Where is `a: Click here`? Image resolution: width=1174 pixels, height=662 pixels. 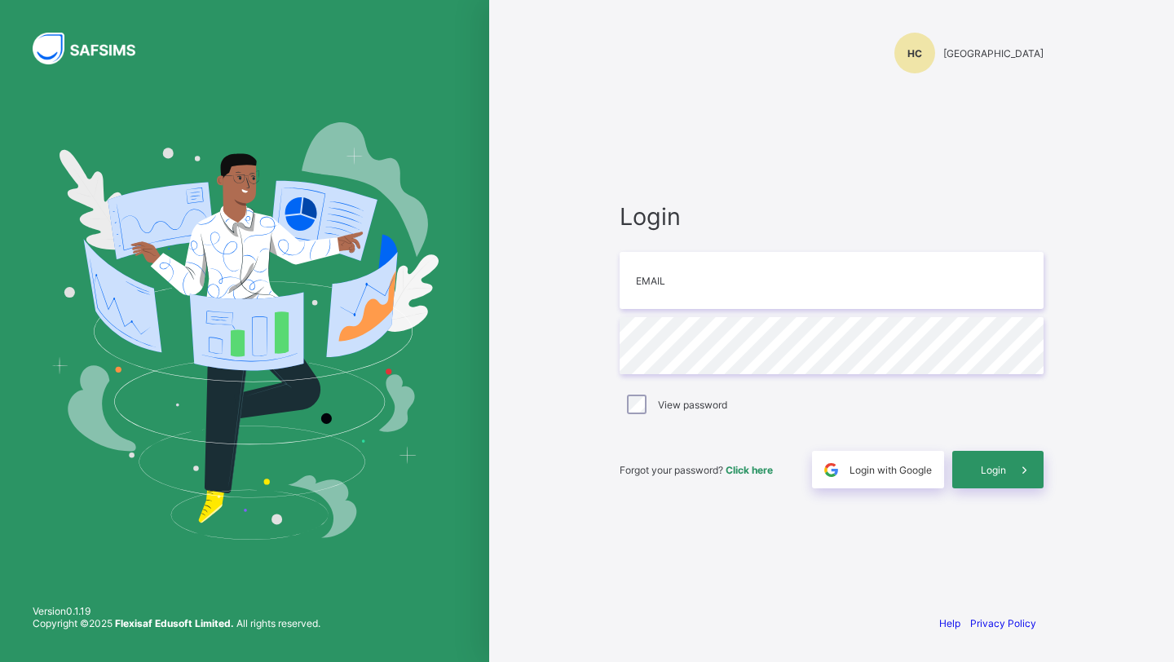 a: Click here is located at coordinates (749, 469).